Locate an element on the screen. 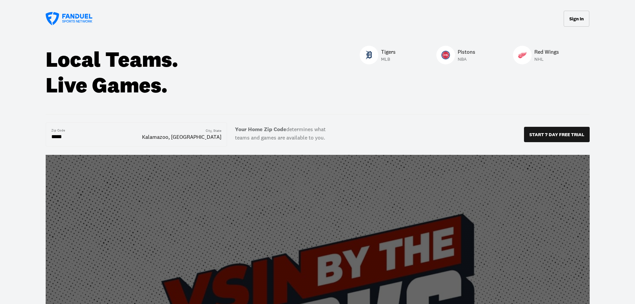 The image size is (635, 304). p: NHL is located at coordinates (547, 59).